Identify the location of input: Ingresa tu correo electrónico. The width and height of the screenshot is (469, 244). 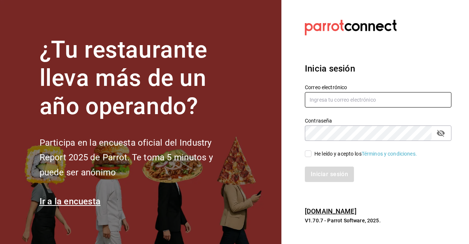
(378, 100).